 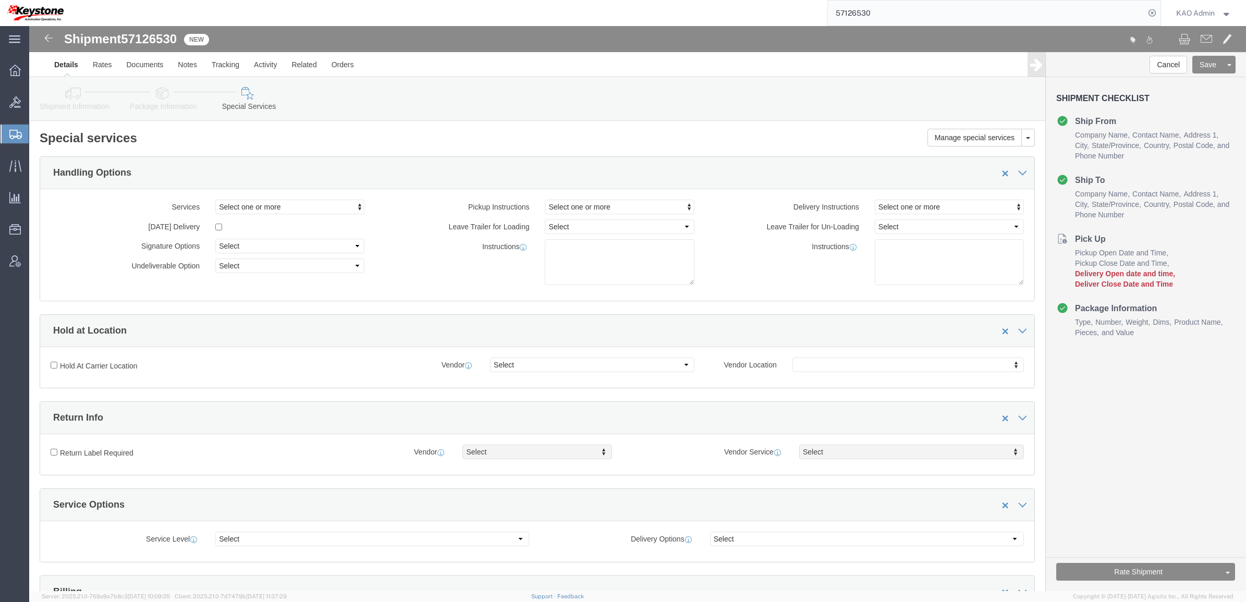 What do you see at coordinates (35, 13) in the screenshot?
I see `img: logo` at bounding box center [35, 13].